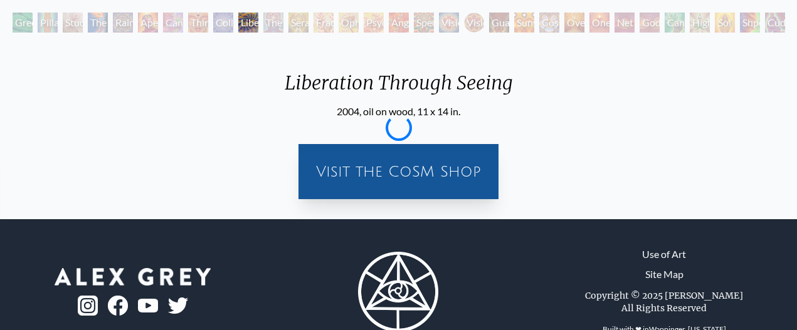  What do you see at coordinates (424, 23) in the screenshot?
I see `div: Spectral Lotus` at bounding box center [424, 23].